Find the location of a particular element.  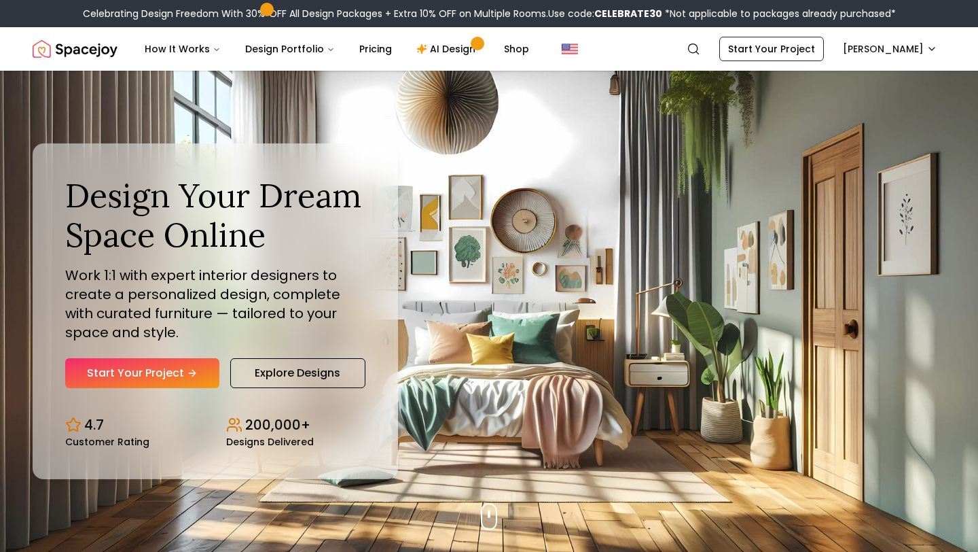

button: Design Portfolio is located at coordinates (290, 49).